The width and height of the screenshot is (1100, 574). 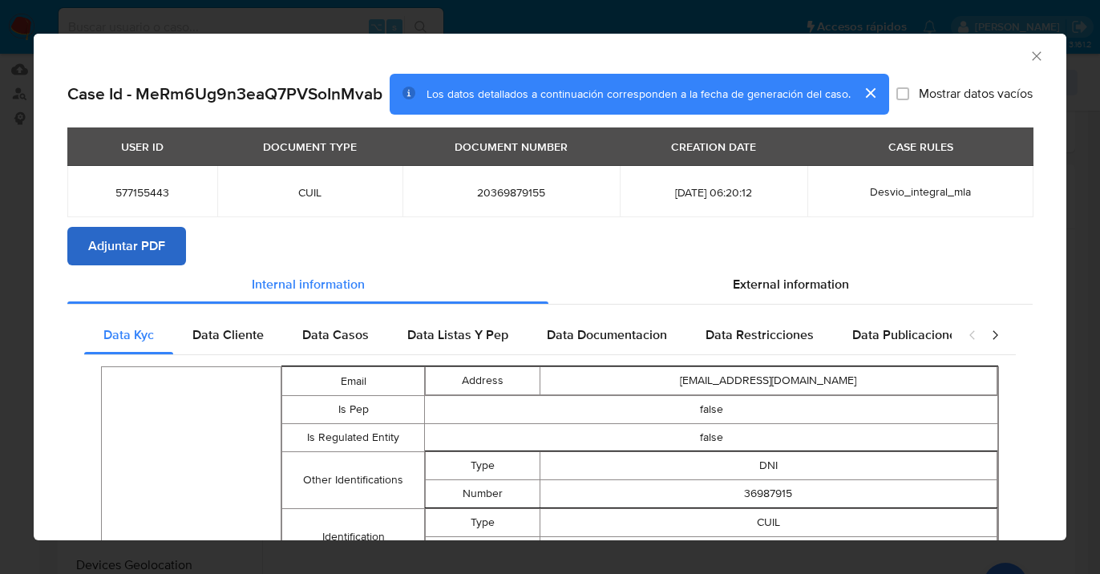 What do you see at coordinates (759, 334) in the screenshot?
I see `span: Data Restricciones` at bounding box center [759, 334].